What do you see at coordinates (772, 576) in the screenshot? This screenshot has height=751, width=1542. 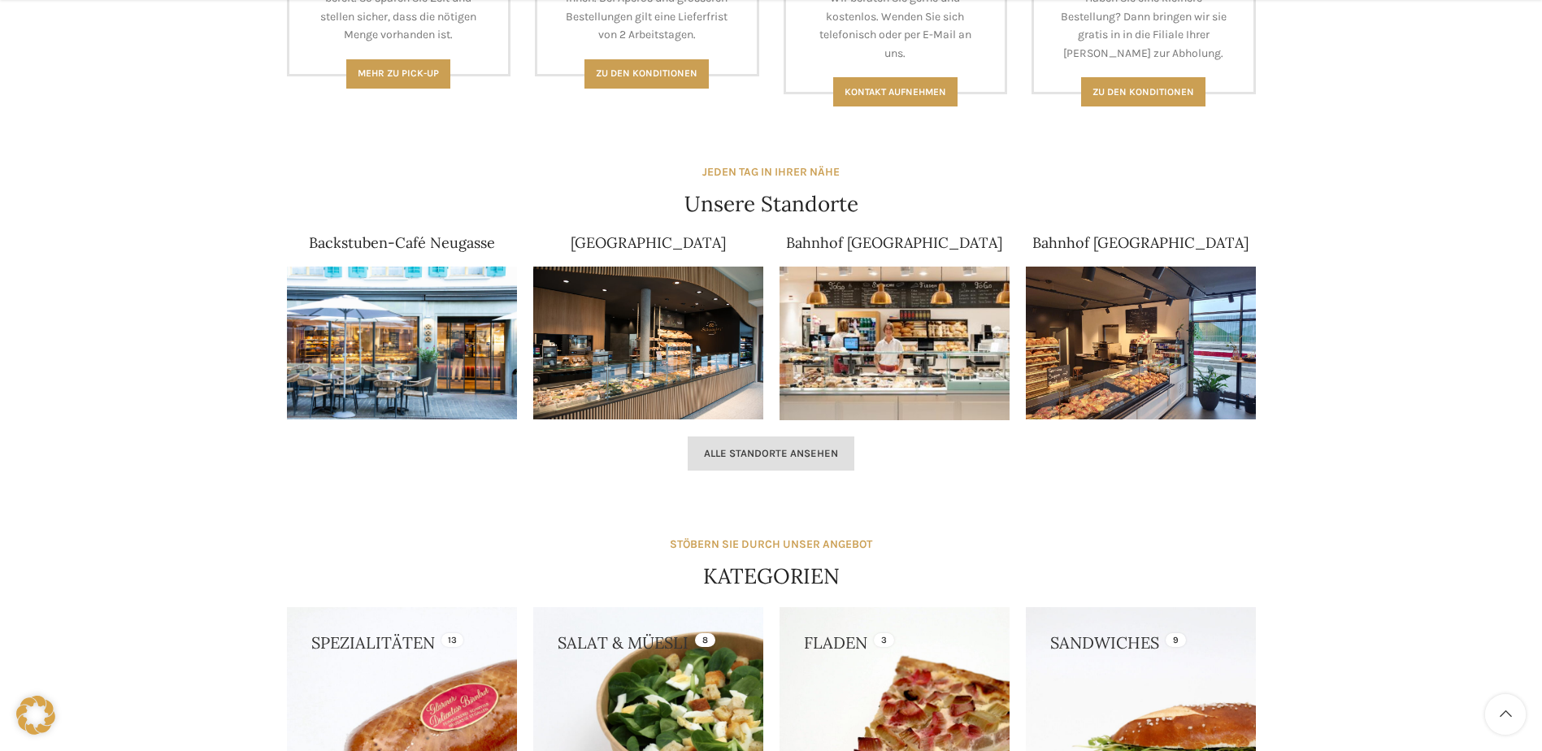 I see `h4: KATEGORIEN` at bounding box center [772, 576].